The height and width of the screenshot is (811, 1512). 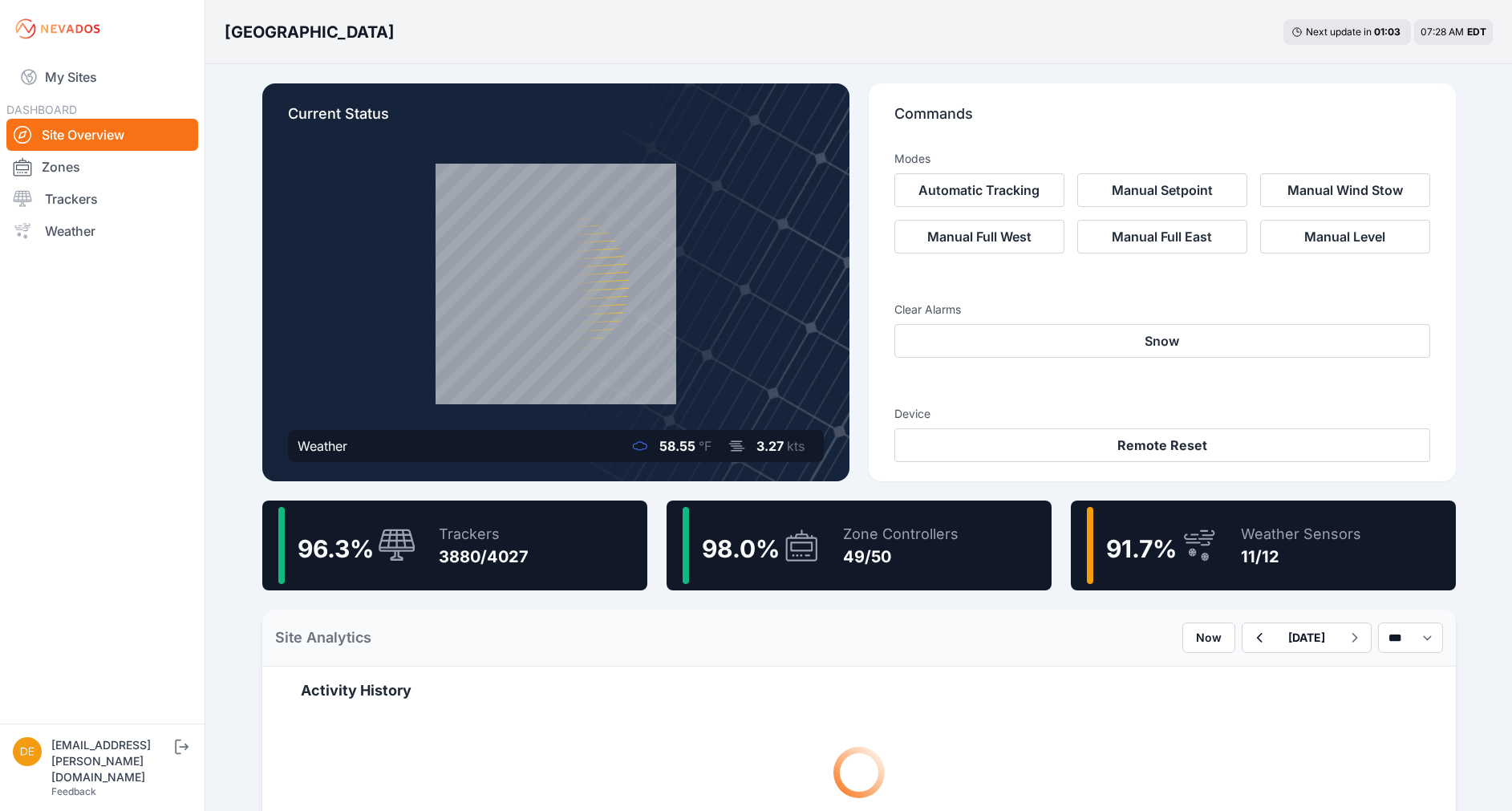 What do you see at coordinates (1142, 548) in the screenshot?
I see `span: 91.7 %` at bounding box center [1142, 548].